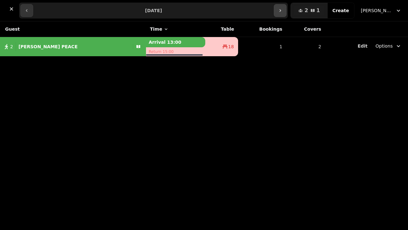 Image resolution: width=408 pixels, height=230 pixels. I want to click on span: 18, so click(231, 47).